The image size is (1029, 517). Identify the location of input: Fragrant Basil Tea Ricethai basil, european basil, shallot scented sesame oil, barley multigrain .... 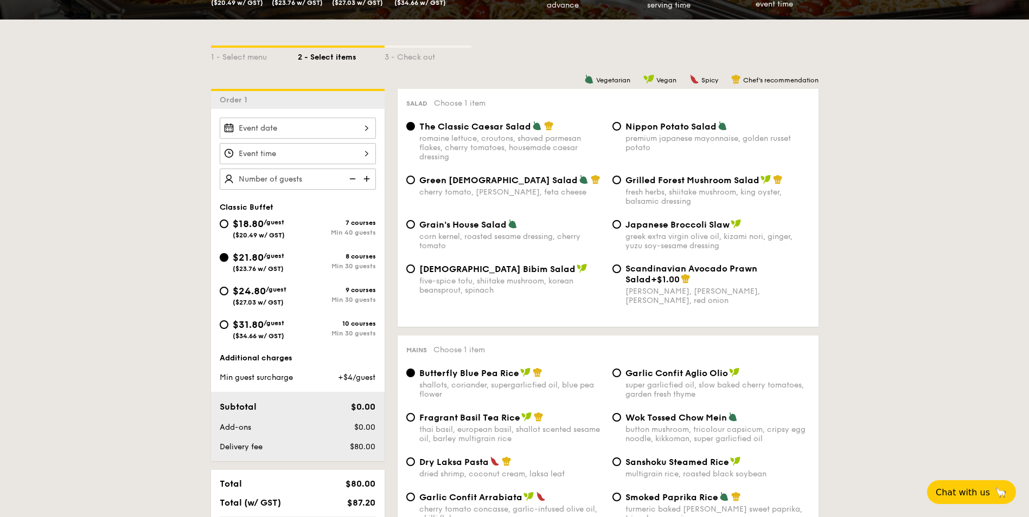
(410, 417).